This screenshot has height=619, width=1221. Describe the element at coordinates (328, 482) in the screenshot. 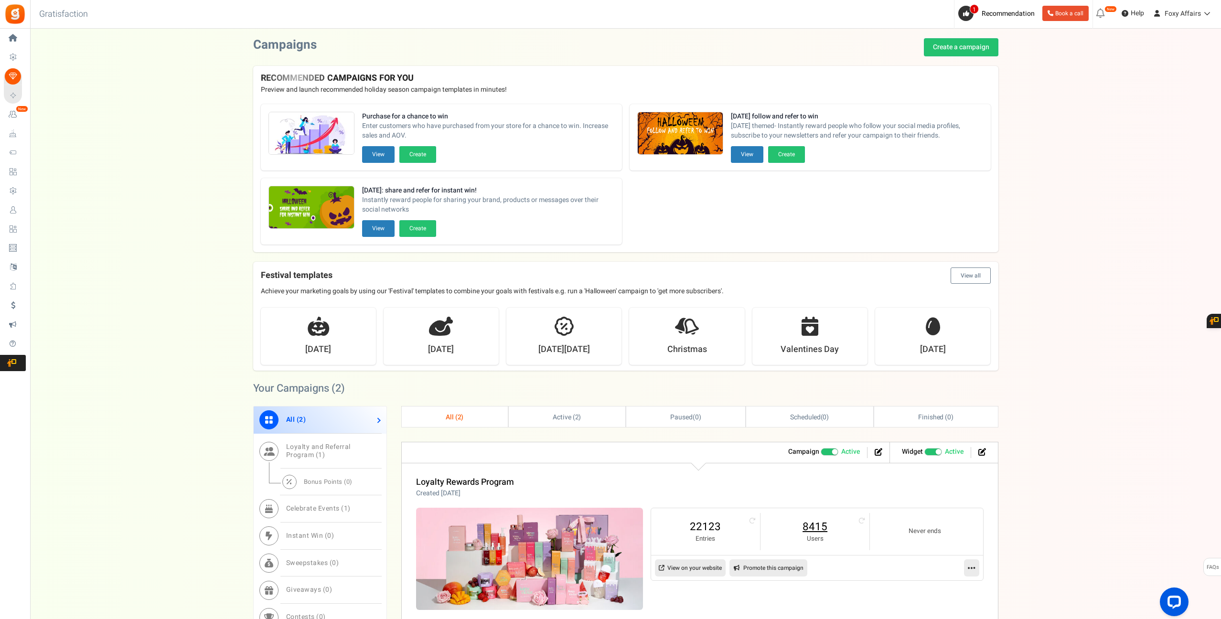

I see `span: Bonus Points ( )` at that location.